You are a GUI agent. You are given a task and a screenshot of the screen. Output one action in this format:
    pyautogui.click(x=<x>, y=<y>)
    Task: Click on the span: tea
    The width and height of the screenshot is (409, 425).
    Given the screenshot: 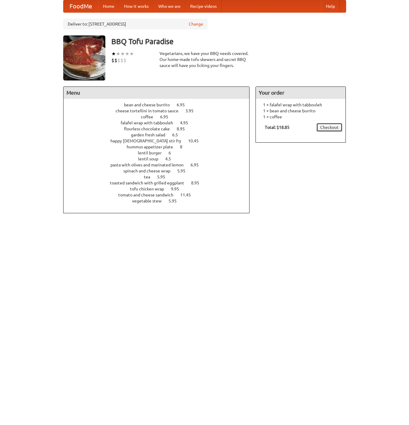 What is the action you would take?
    pyautogui.click(x=150, y=177)
    